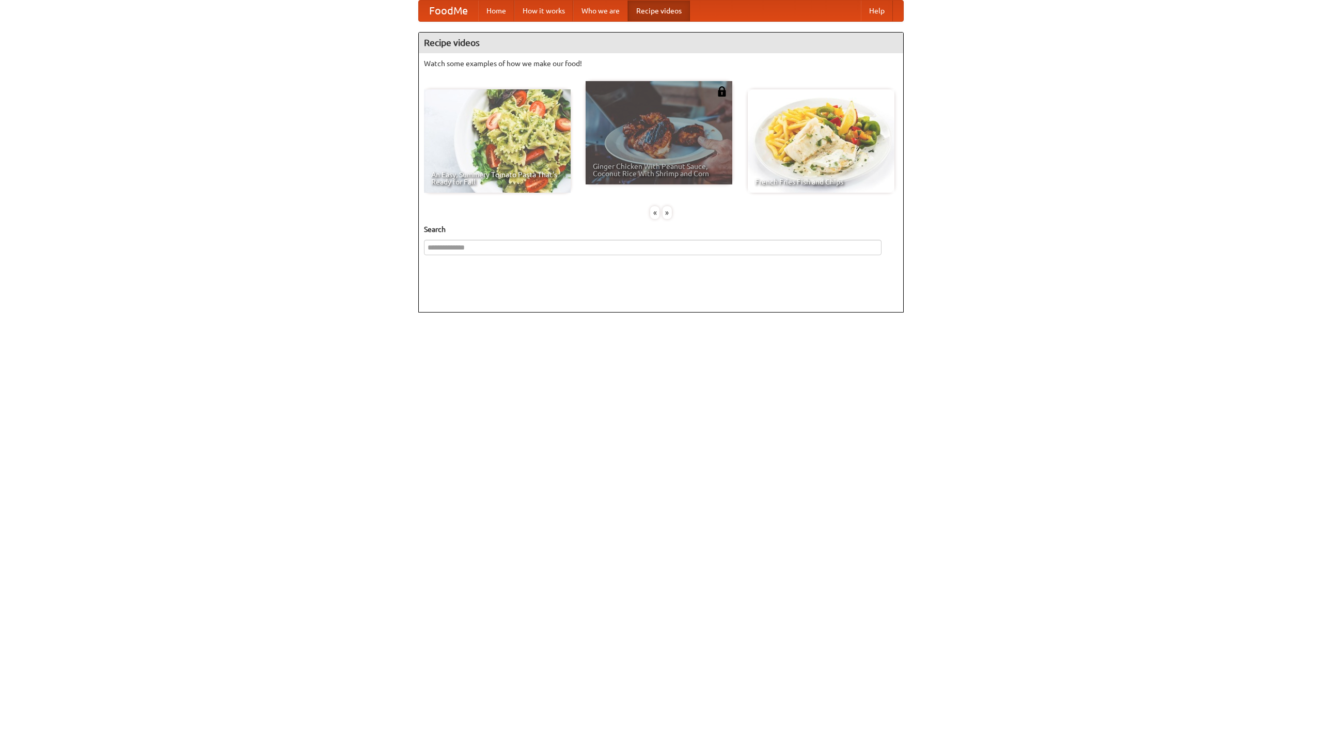 The image size is (1322, 731). I want to click on a: Who we are, so click(601, 11).